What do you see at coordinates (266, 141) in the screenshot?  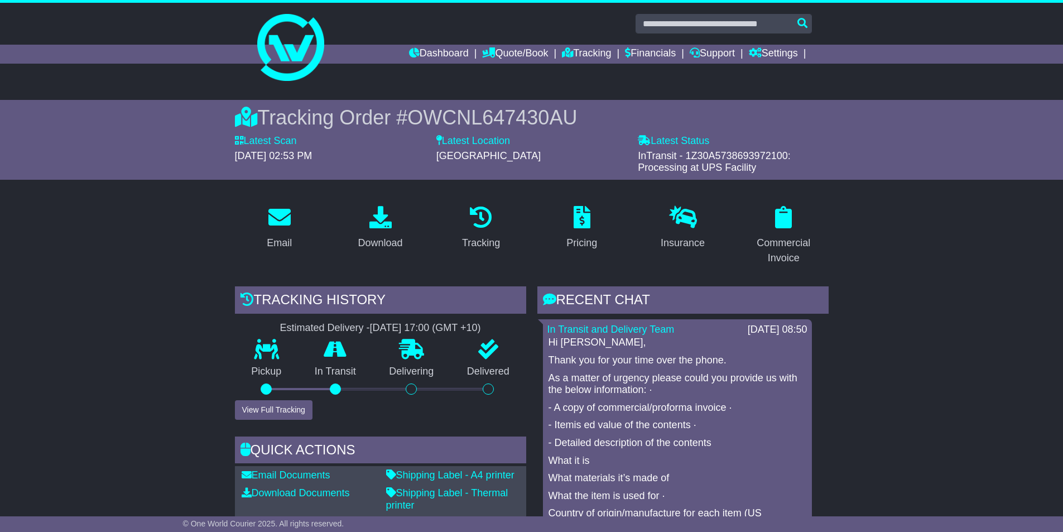 I see `label: Latest Scan` at bounding box center [266, 141].